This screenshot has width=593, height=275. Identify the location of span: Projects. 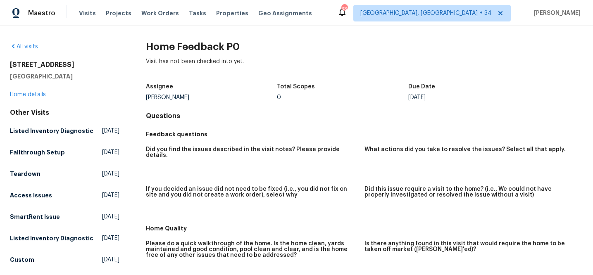
(119, 13).